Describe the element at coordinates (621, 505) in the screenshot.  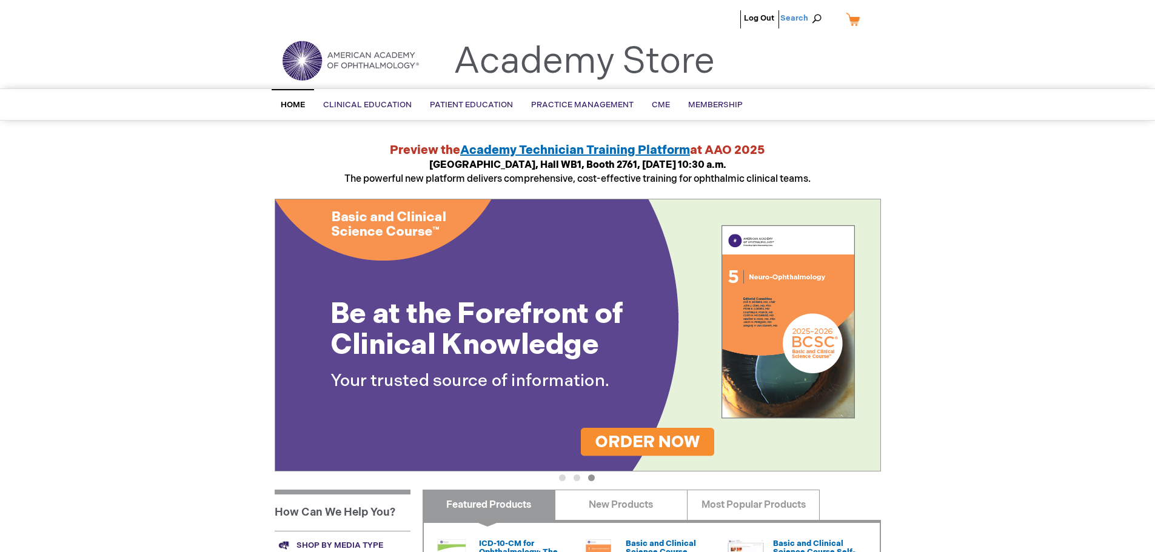
I see `a: New Products` at that location.